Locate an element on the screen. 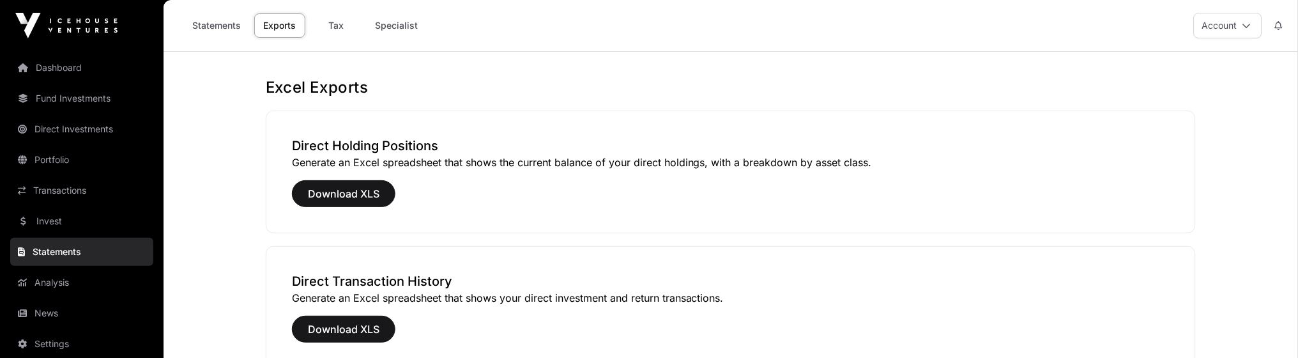 The width and height of the screenshot is (1298, 358). a: Settings is located at coordinates (82, 344).